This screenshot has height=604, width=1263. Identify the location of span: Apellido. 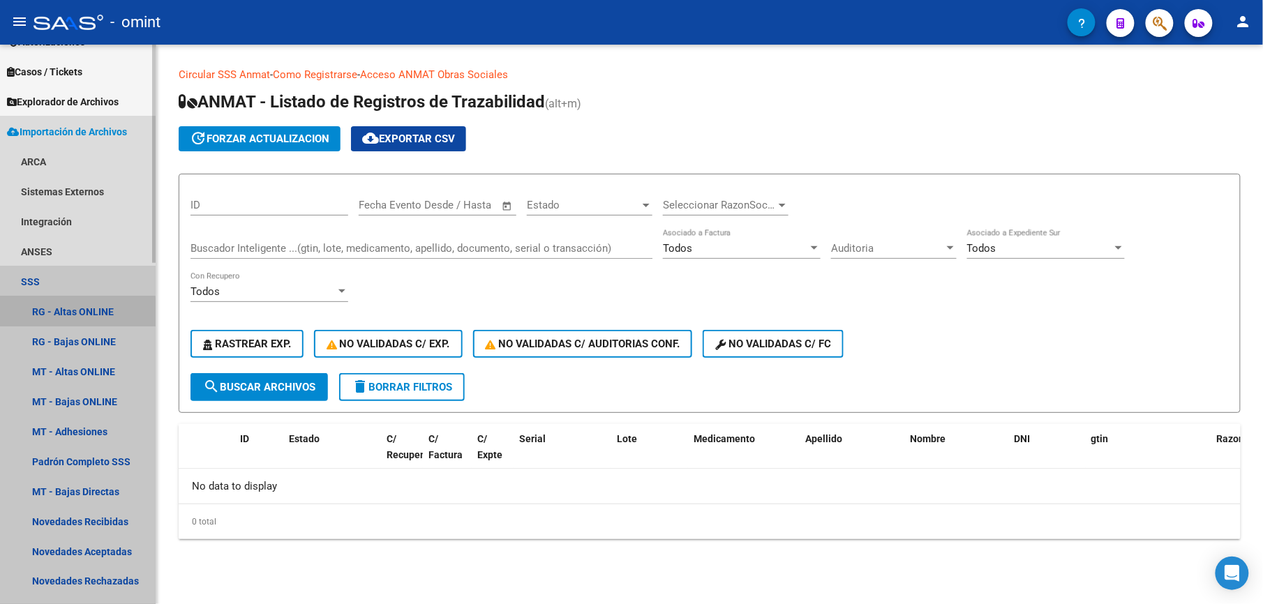
(824, 439).